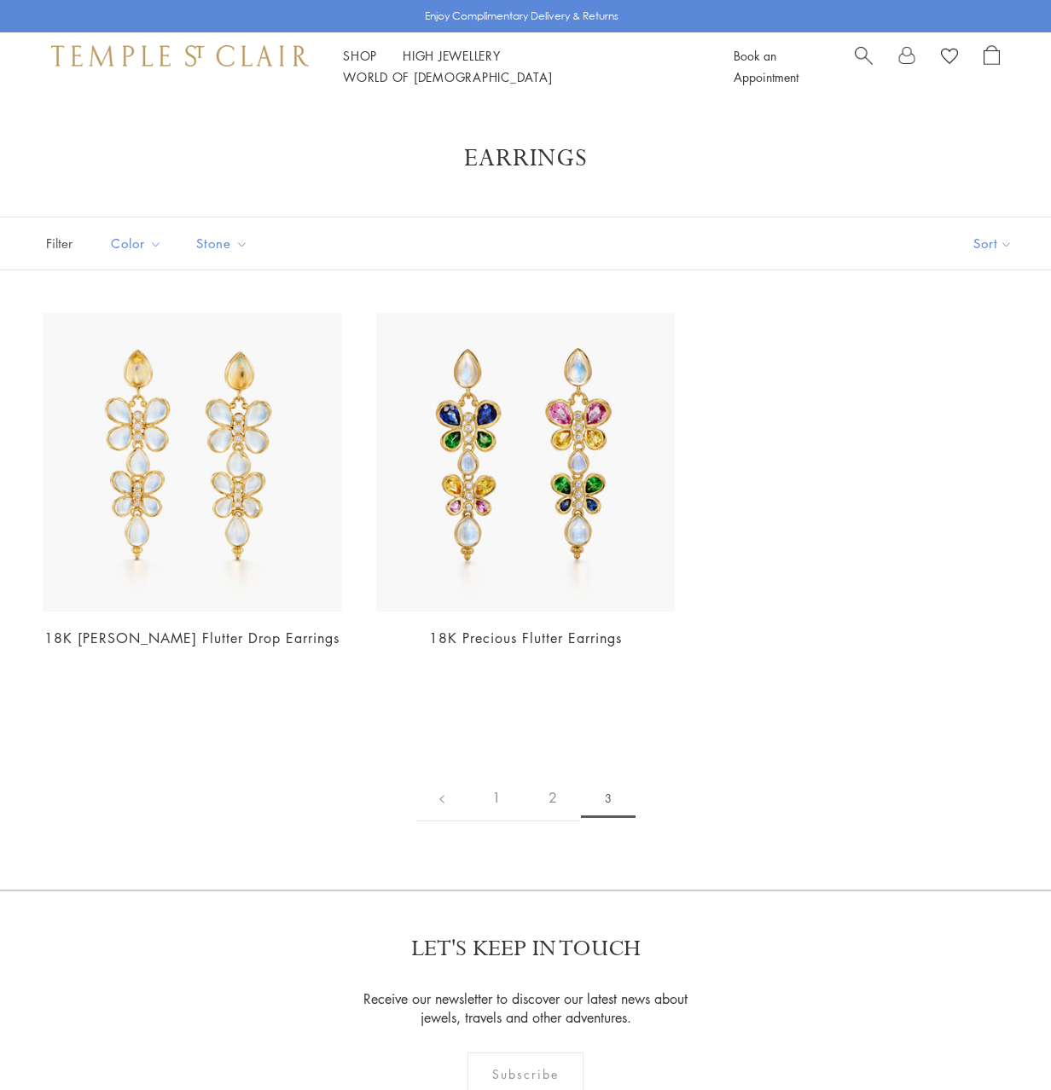 This screenshot has width=1051, height=1090. I want to click on a: 2, so click(553, 797).